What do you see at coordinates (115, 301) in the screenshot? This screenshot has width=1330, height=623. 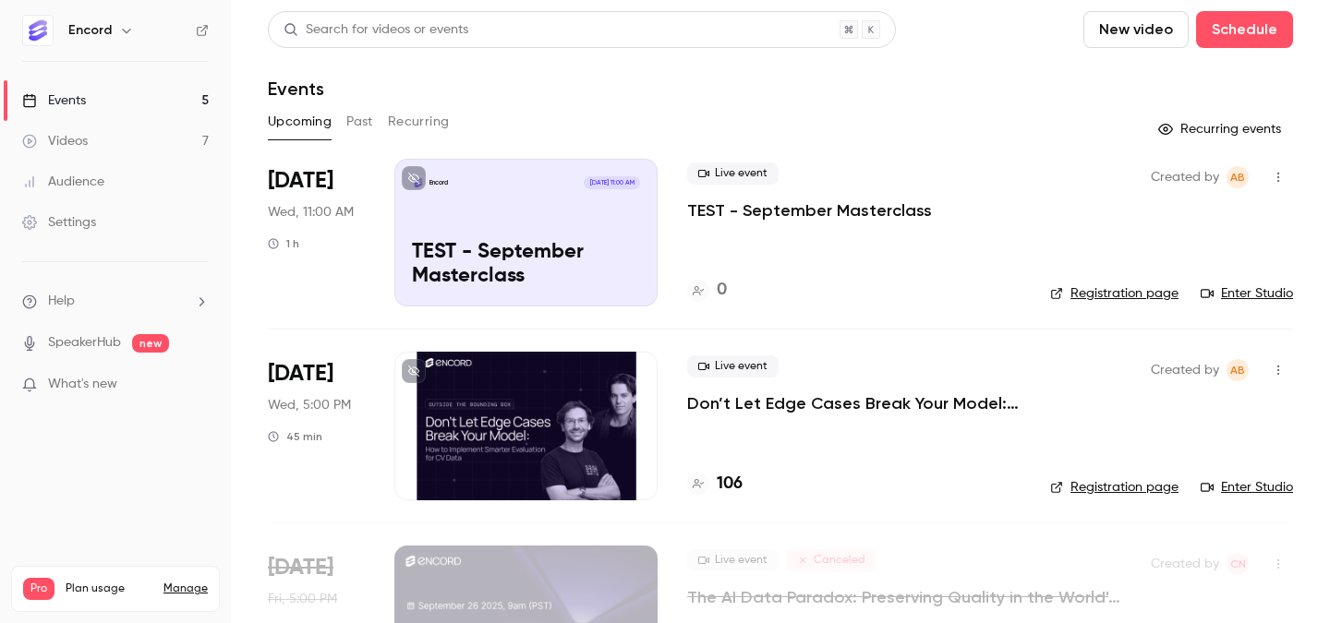 I see `li: help-dropdown-opener` at bounding box center [115, 301].